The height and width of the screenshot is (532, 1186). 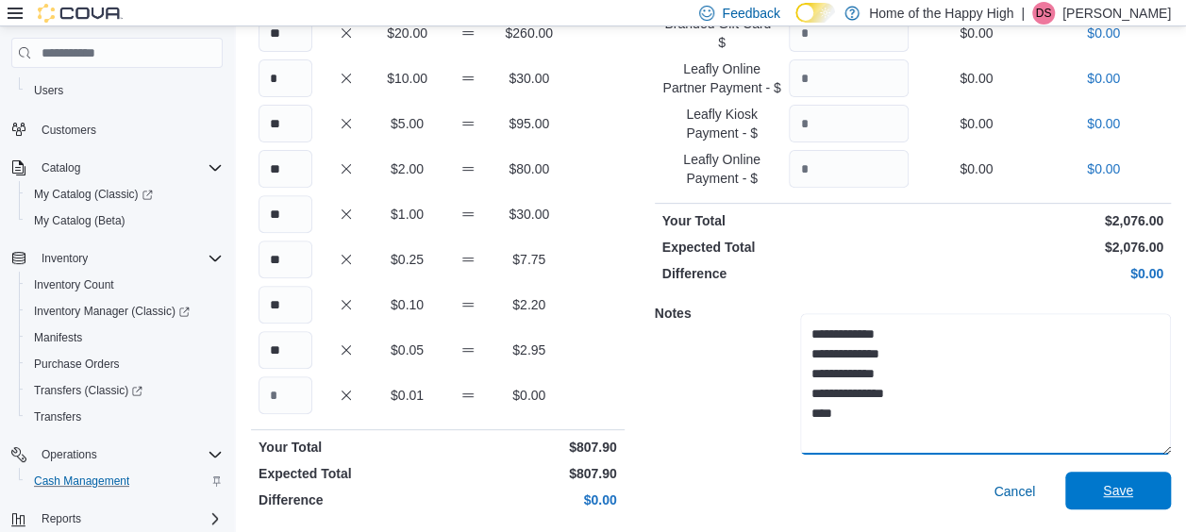 I want to click on a: My Catalog (Beta), so click(x=79, y=221).